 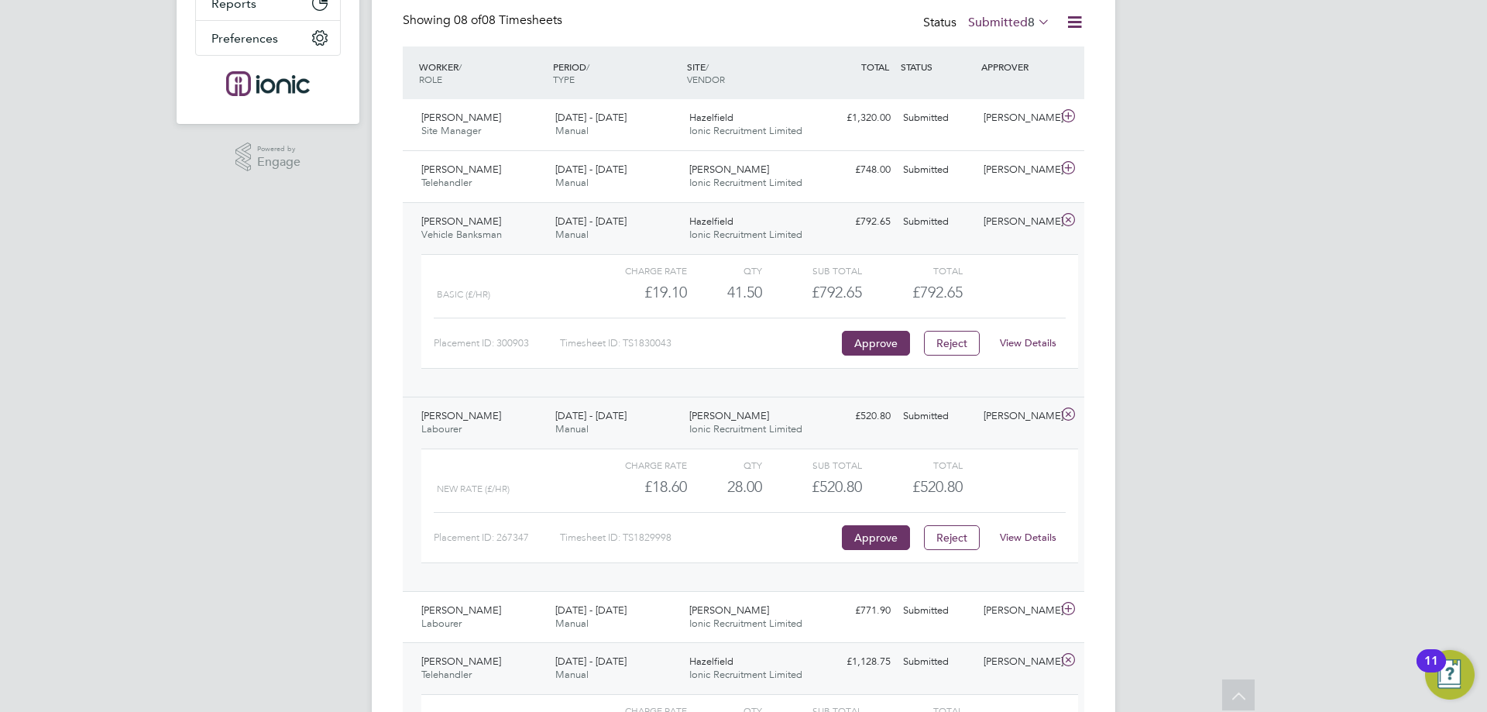 What do you see at coordinates (857, 118) in the screenshot?
I see `div: £1,320.00` at bounding box center [857, 118].